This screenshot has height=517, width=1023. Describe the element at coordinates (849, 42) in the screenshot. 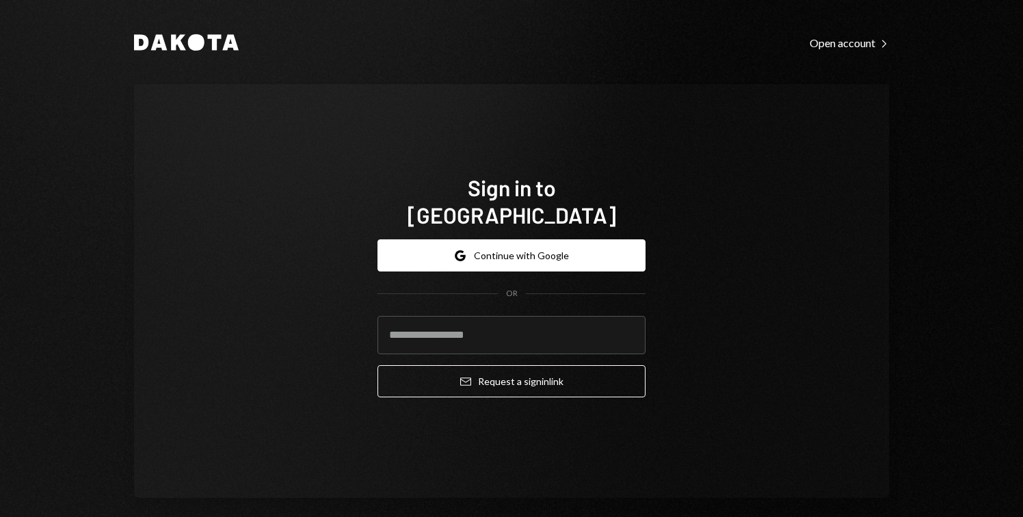

I see `a: Open account` at that location.